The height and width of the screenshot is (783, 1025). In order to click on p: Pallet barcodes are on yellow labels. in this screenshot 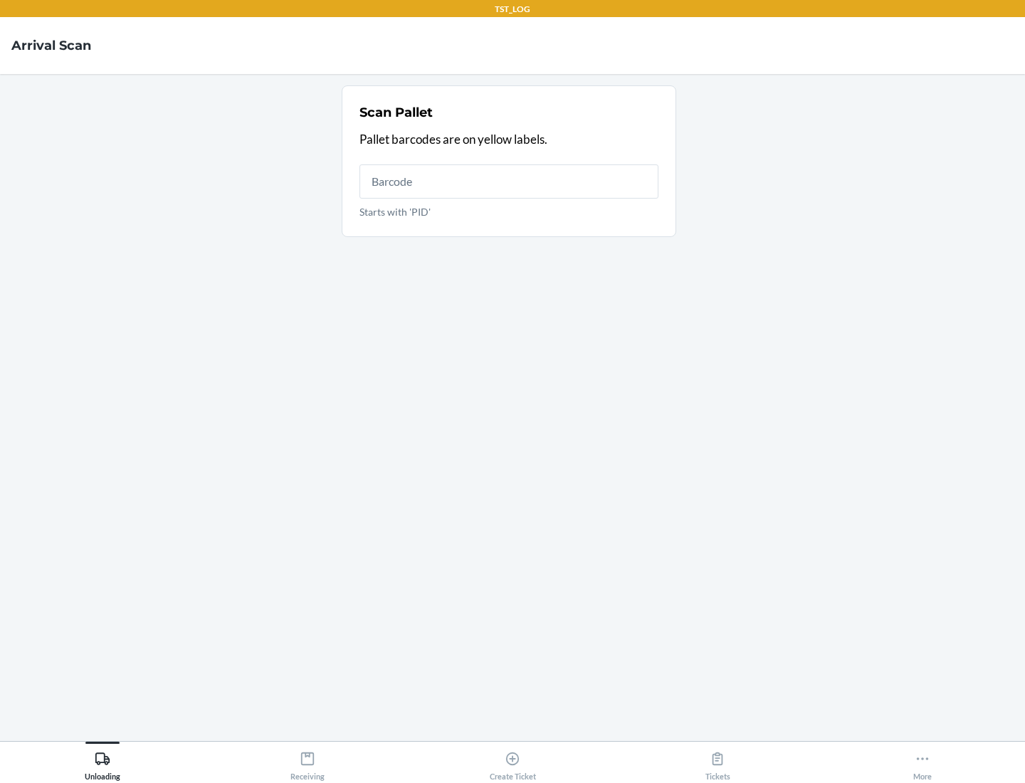, I will do `click(509, 140)`.